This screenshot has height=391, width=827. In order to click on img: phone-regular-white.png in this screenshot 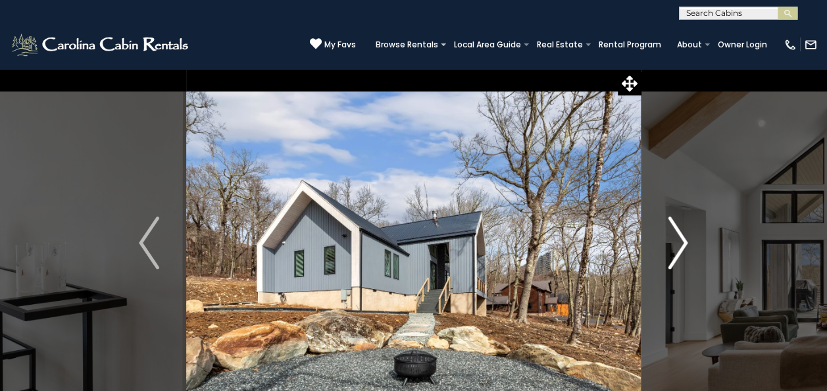, I will do `click(790, 45)`.